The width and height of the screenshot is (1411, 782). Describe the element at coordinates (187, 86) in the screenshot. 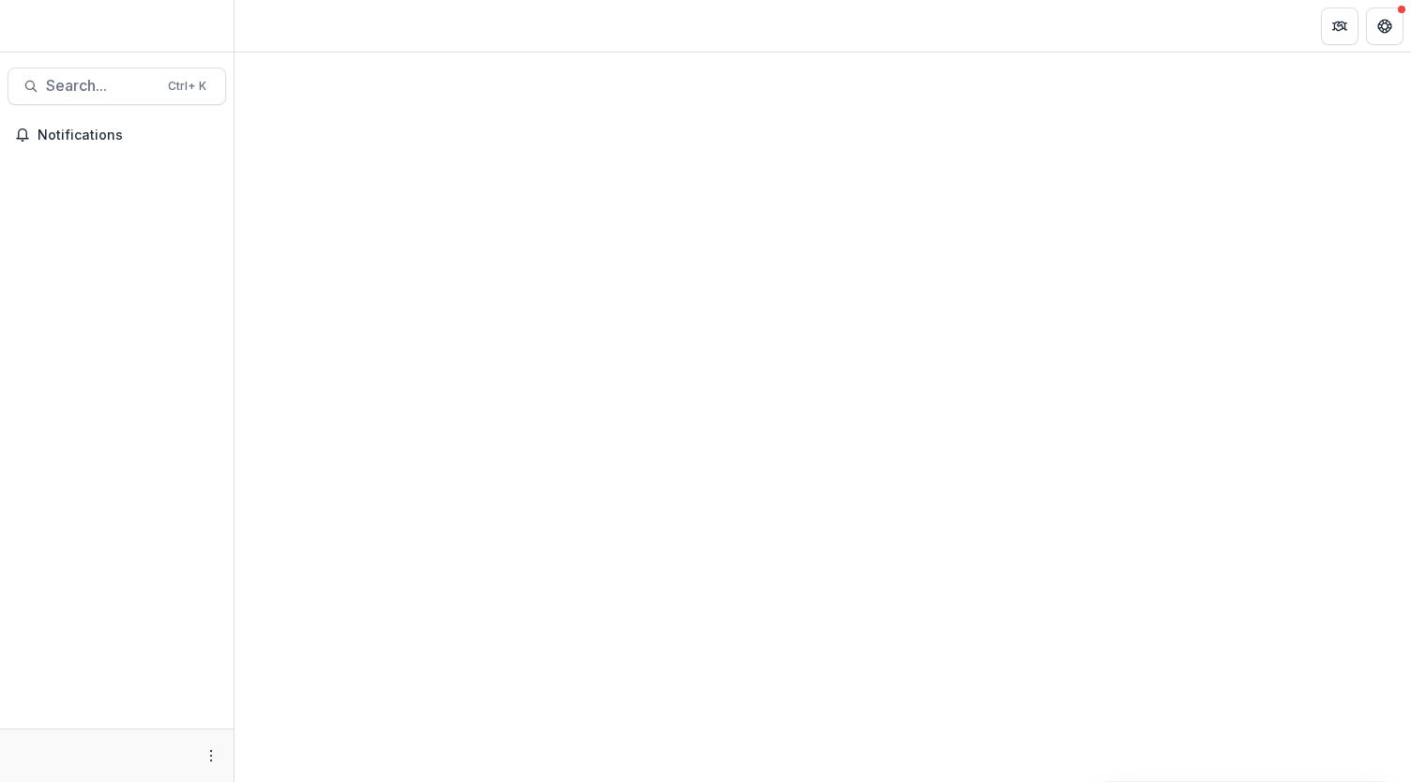

I see `div: Ctrl + K` at that location.